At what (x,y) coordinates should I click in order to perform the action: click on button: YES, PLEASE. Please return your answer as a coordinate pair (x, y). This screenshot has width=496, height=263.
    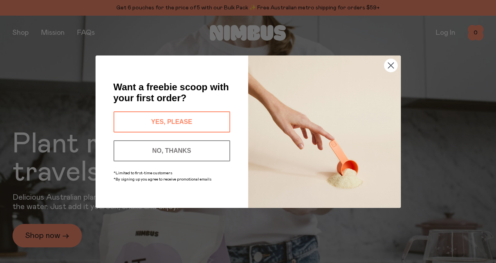
    Looking at the image, I should click on (172, 122).